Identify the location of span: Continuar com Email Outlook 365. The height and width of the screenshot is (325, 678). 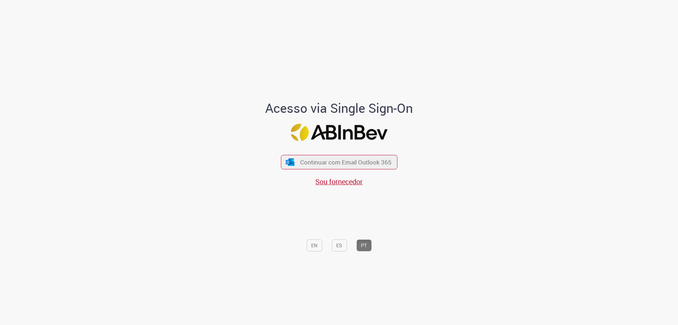
(346, 162).